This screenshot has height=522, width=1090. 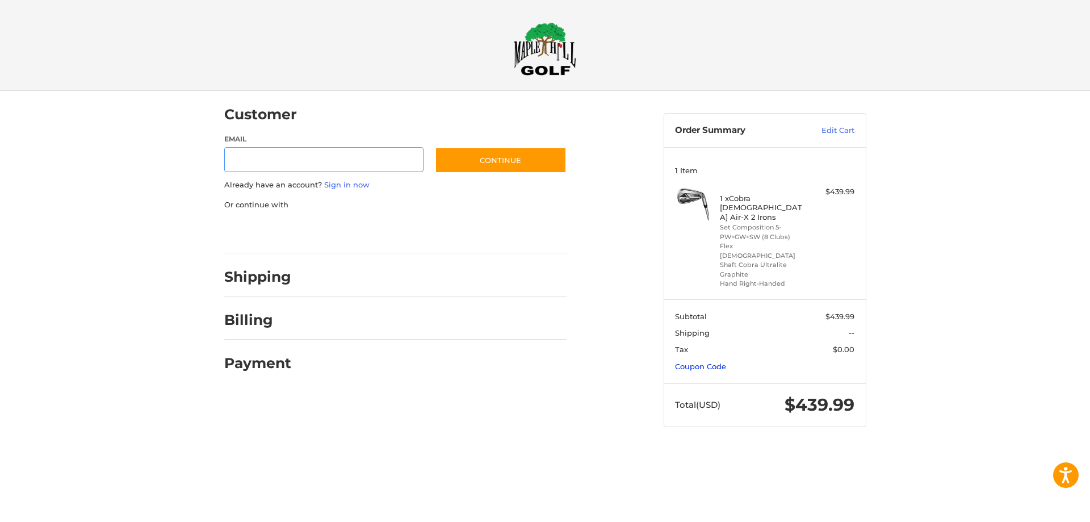 I want to click on img: Maple Hill Golf, so click(x=545, y=49).